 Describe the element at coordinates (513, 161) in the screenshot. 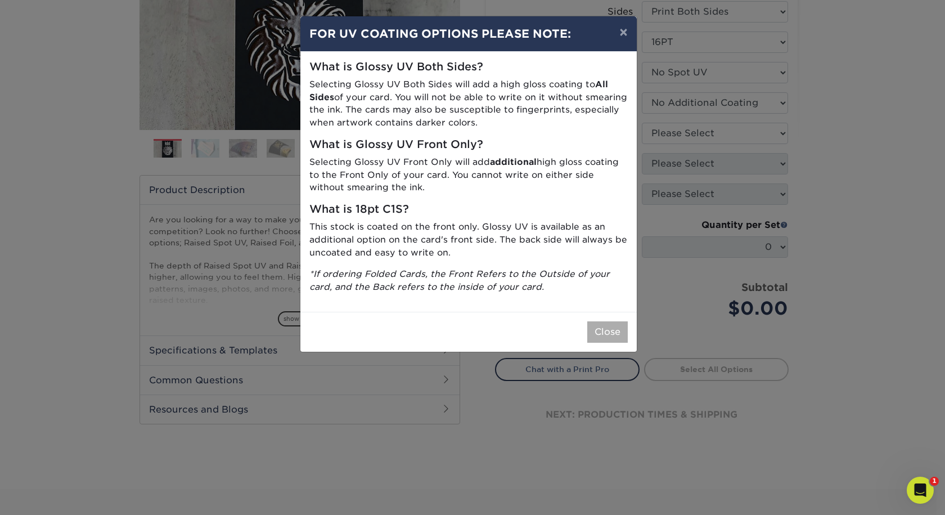

I see `strong: additional` at that location.